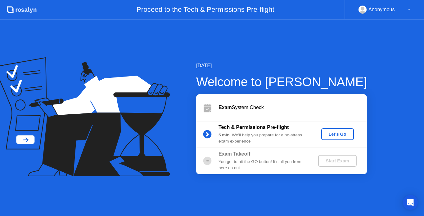 The image size is (424, 216). I want to click on div: Let's Go, so click(337, 134).